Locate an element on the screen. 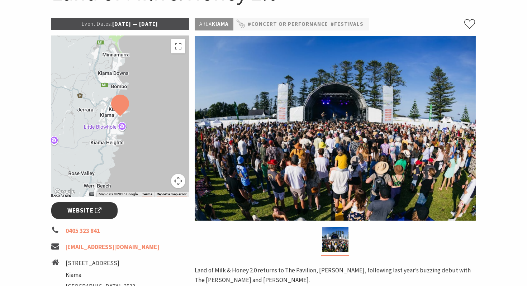 The height and width of the screenshot is (286, 527). span: Event Dates: is located at coordinates (97, 24).